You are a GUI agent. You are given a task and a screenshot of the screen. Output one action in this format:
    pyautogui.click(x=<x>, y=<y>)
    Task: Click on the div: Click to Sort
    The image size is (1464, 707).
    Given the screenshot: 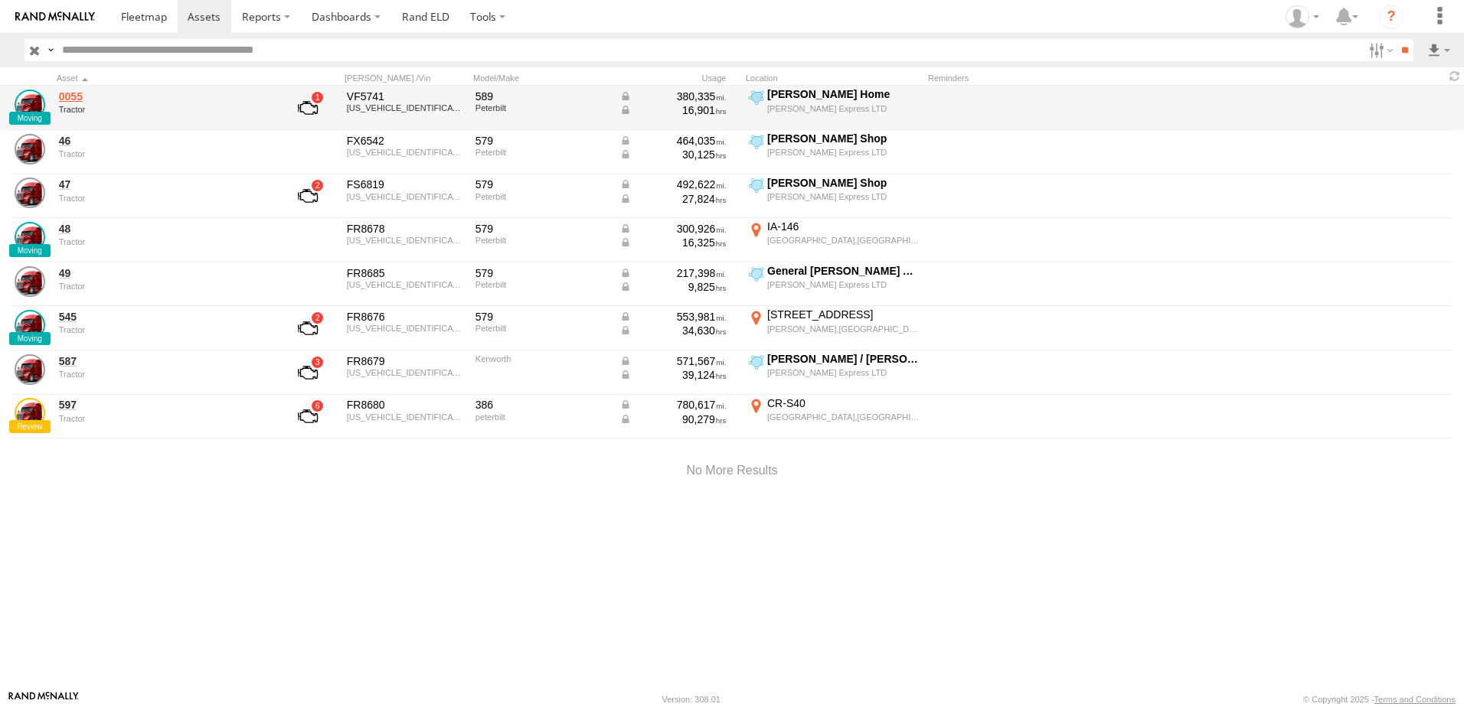 What is the action you would take?
    pyautogui.click(x=164, y=78)
    